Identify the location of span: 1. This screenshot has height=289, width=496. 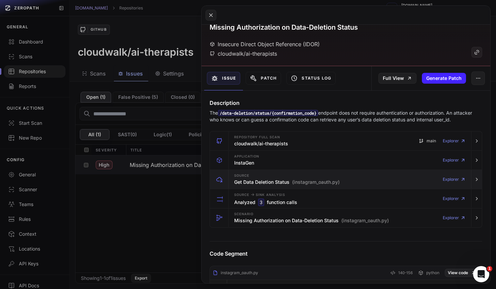
(490, 269).